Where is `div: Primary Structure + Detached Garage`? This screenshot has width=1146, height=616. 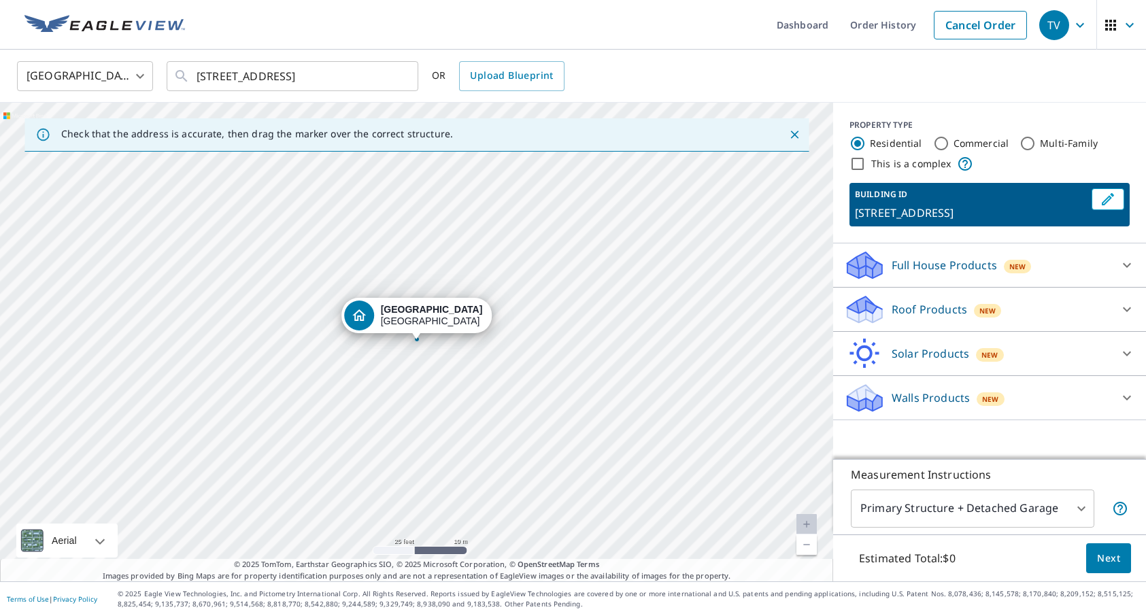 div: Primary Structure + Detached Garage is located at coordinates (973, 509).